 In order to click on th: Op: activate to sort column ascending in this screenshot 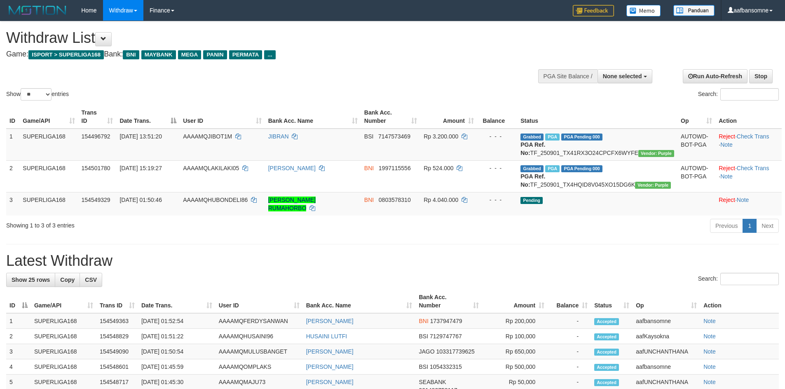, I will do `click(666, 301)`.